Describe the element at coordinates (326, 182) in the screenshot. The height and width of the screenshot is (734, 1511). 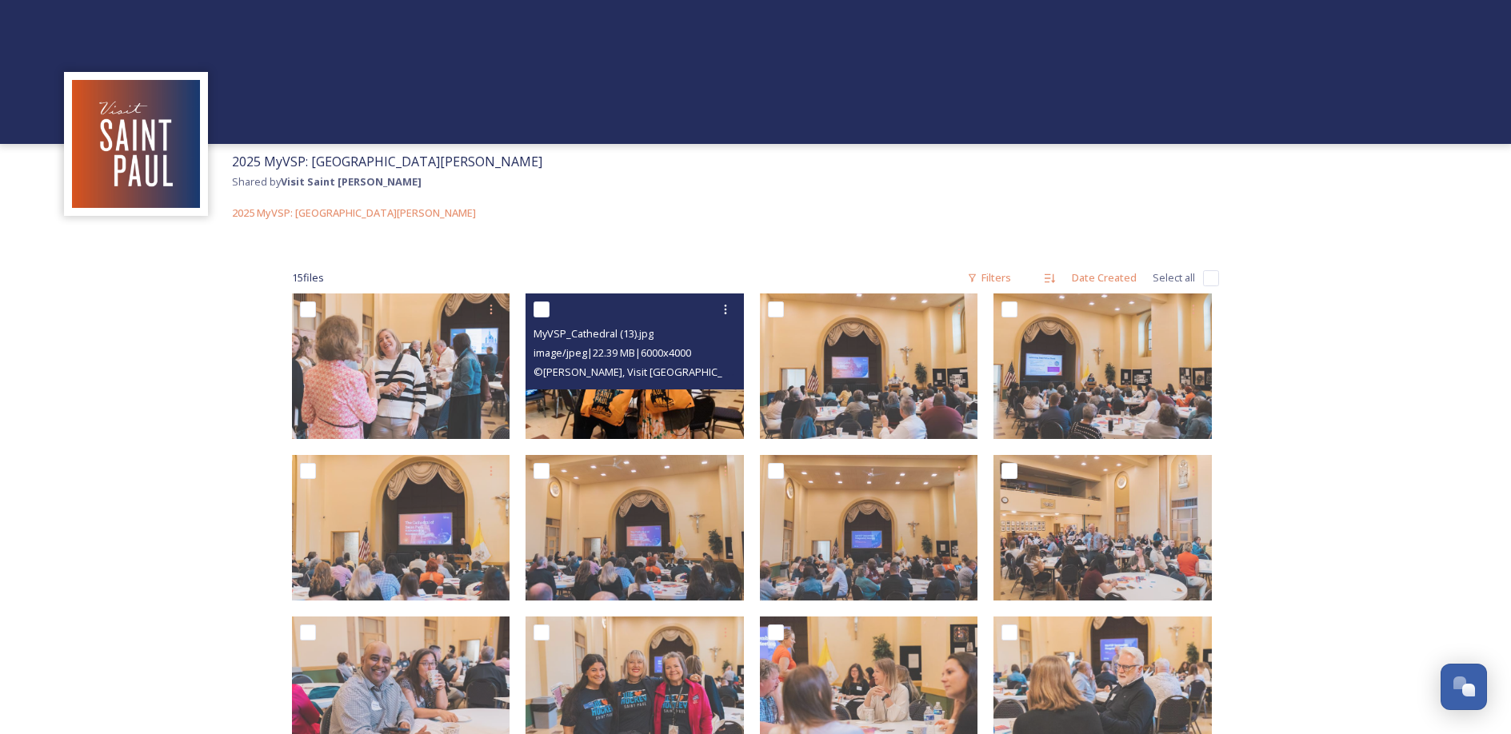
I see `span: Shared by` at that location.